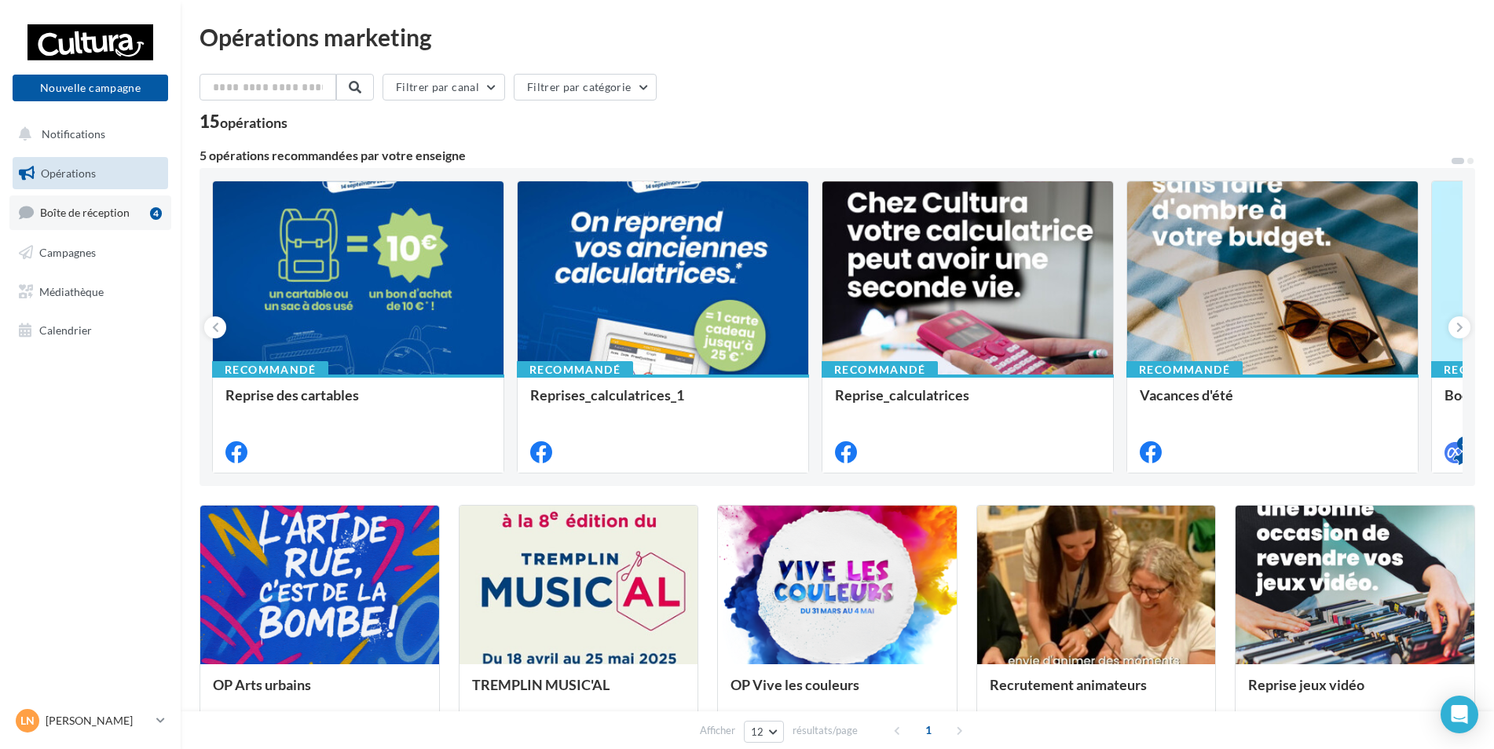  I want to click on div: Open Intercom Messenger, so click(1460, 715).